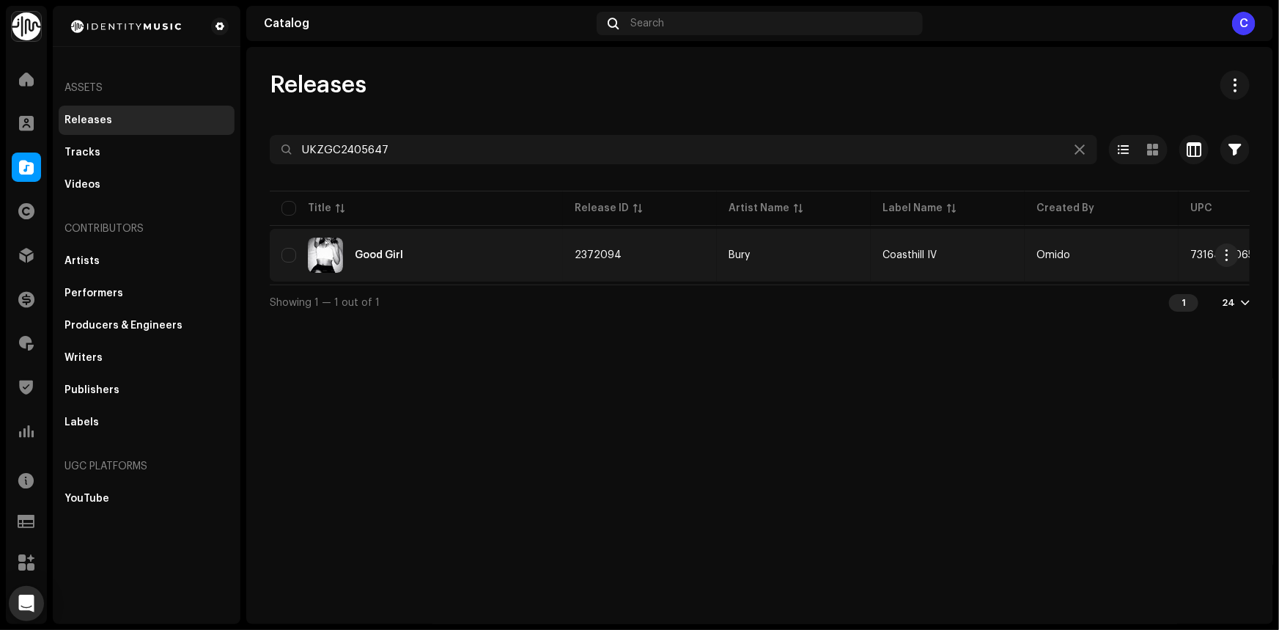  I want to click on re-m-nav-item: Videos, so click(147, 185).